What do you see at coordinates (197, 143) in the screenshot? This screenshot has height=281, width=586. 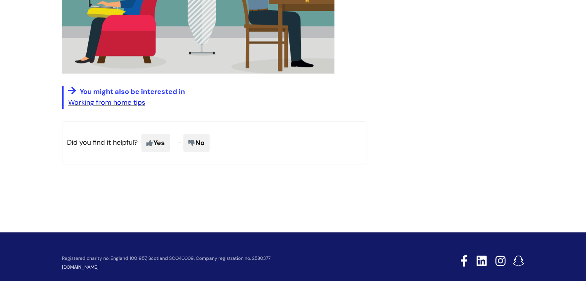 I see `span: No` at bounding box center [197, 143].